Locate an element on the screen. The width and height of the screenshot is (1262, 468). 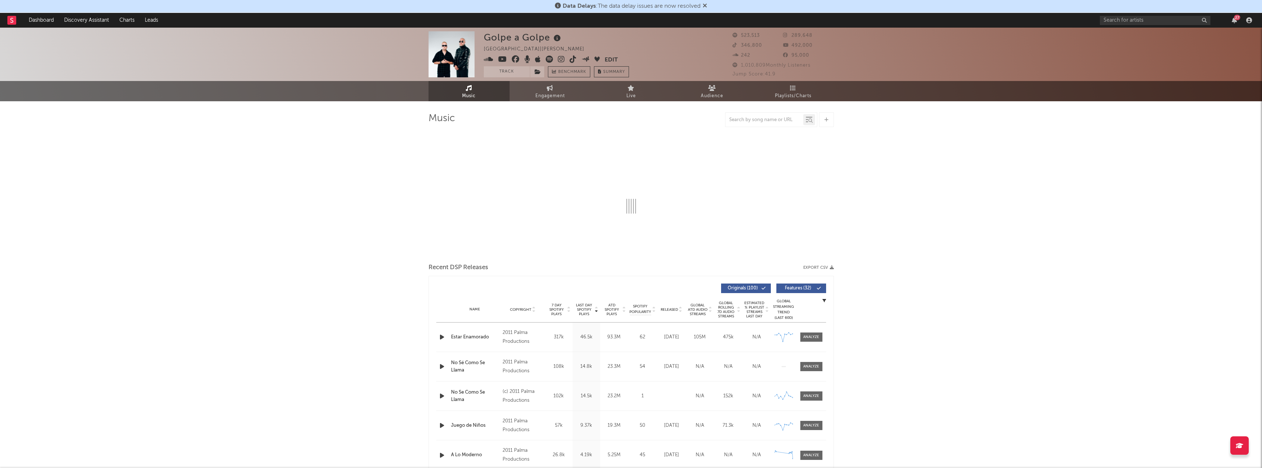
div: Juego de Niños is located at coordinates (475, 426).